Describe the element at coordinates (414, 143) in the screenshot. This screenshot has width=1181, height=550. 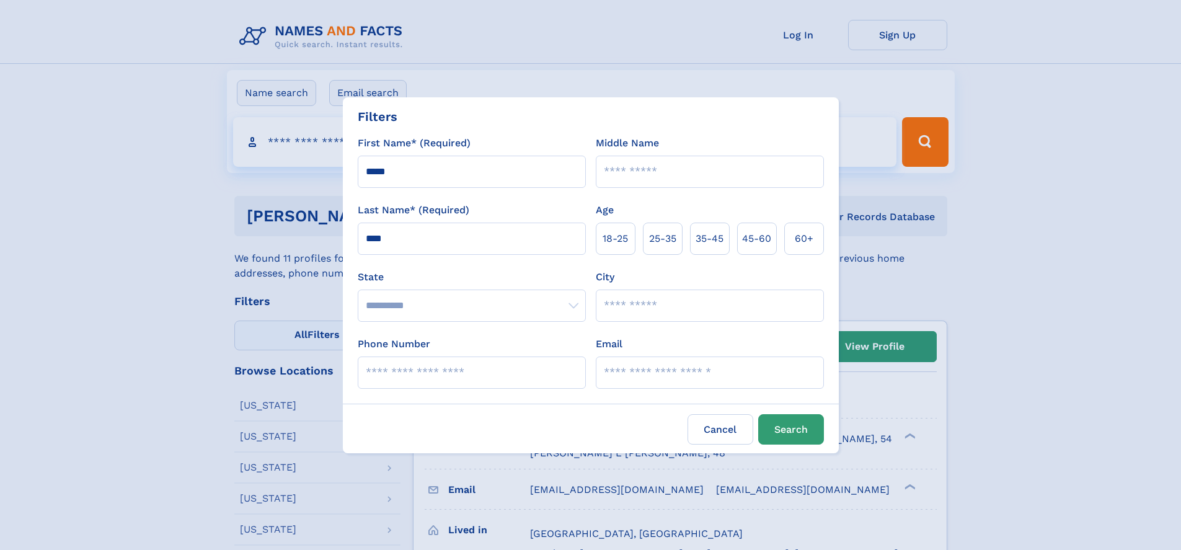
I see `label: First Name* (Required)` at that location.